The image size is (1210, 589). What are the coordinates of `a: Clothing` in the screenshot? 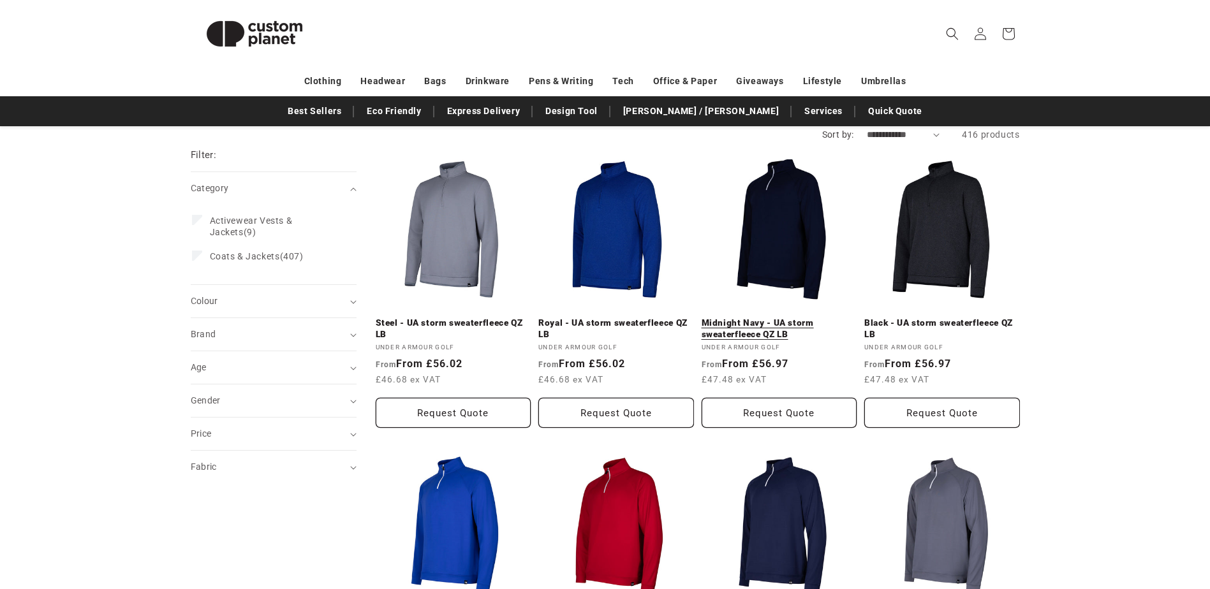 It's located at (323, 81).